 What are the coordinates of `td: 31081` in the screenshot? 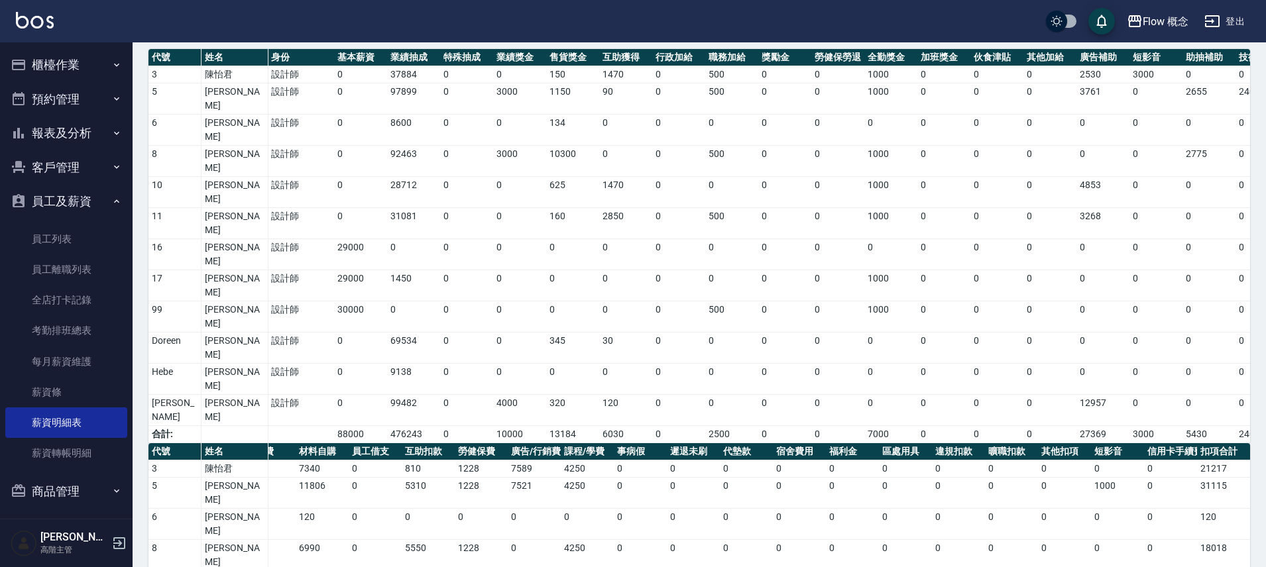 It's located at (414, 223).